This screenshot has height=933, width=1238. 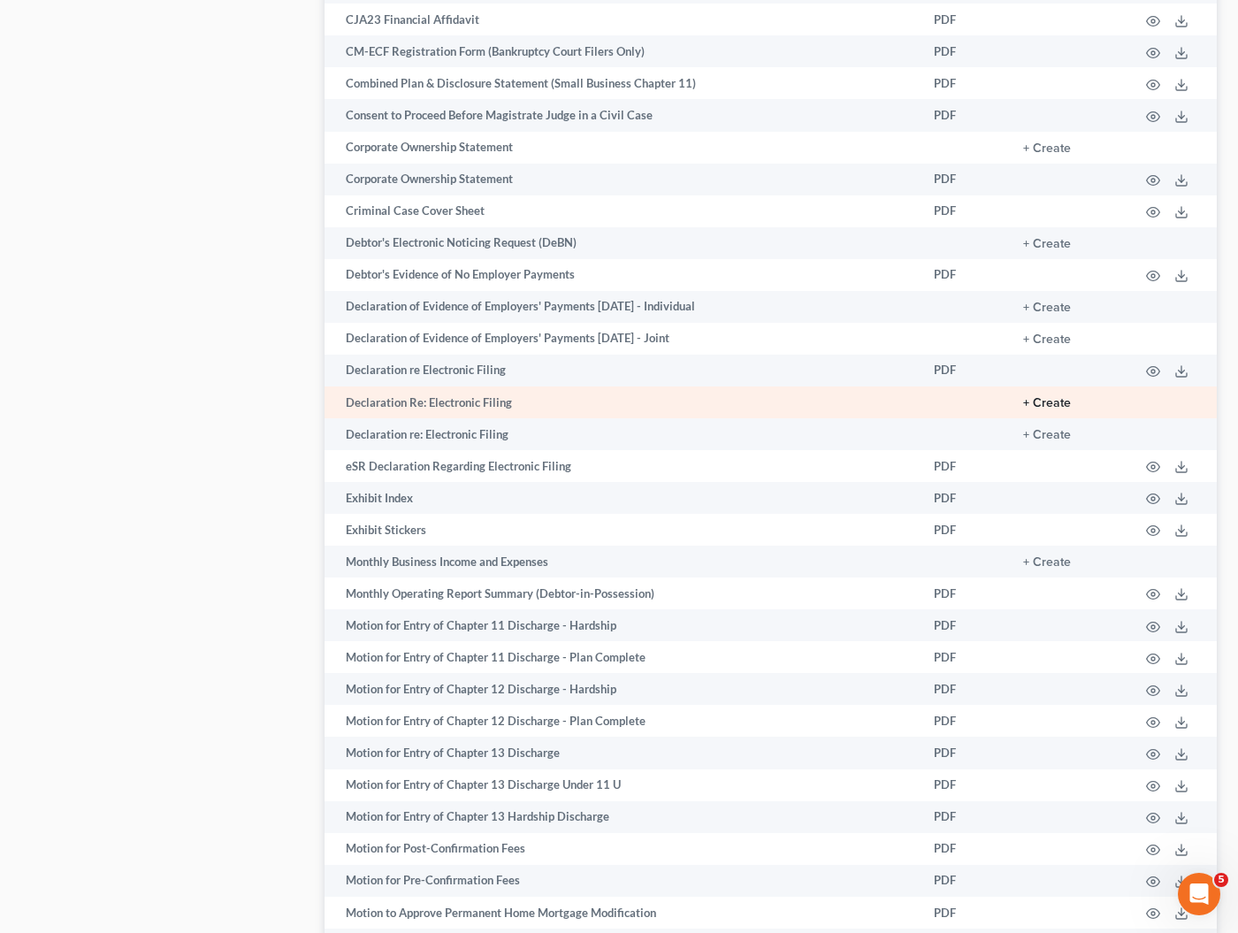 What do you see at coordinates (622, 115) in the screenshot?
I see `td: Consent to Proceed Before Magistrate Judge in a Civil Case` at bounding box center [622, 115].